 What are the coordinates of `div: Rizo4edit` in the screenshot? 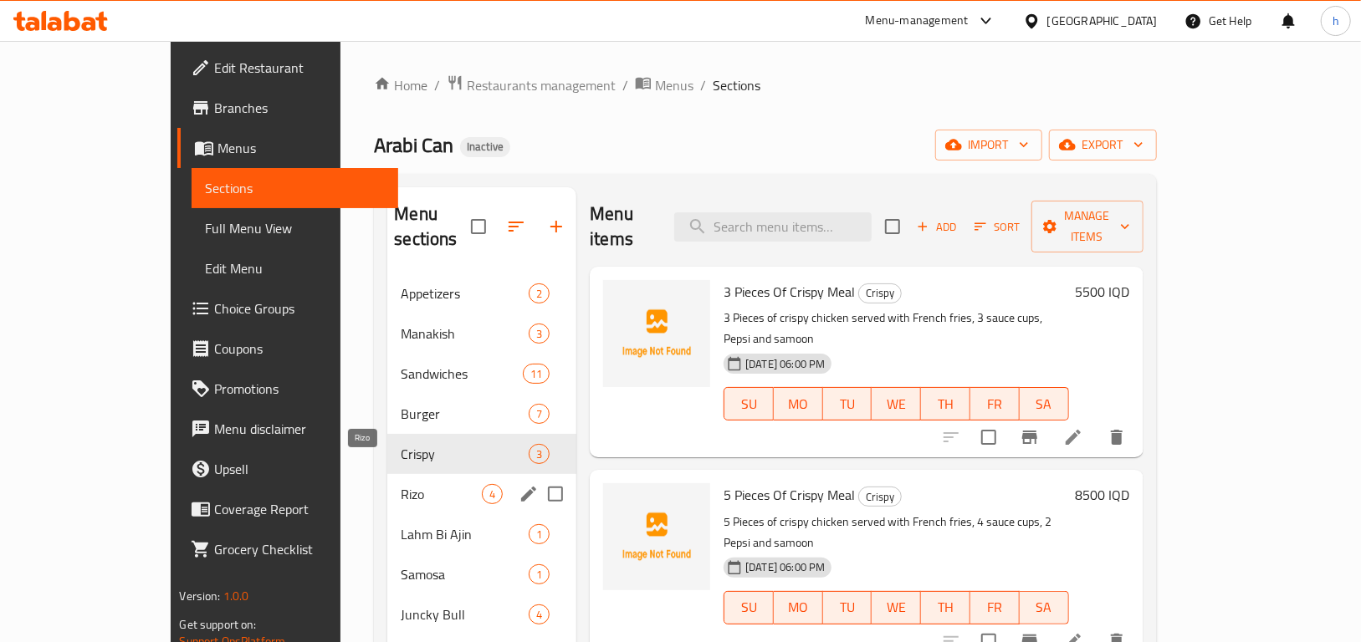 It's located at (482, 494).